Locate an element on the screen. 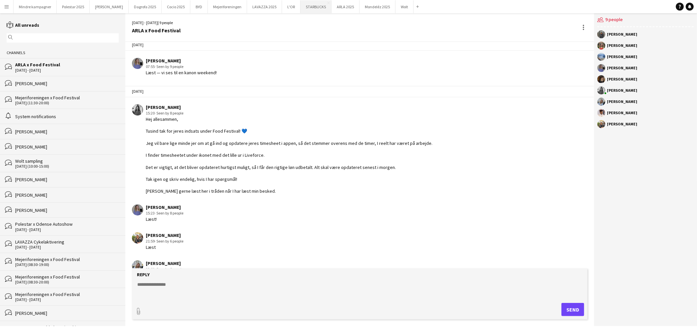  button: Mejeriforeningen is located at coordinates (227, 7).